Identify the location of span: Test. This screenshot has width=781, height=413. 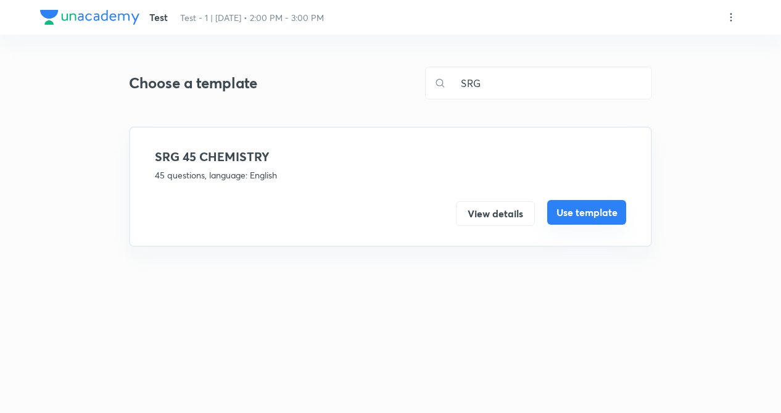
(159, 17).